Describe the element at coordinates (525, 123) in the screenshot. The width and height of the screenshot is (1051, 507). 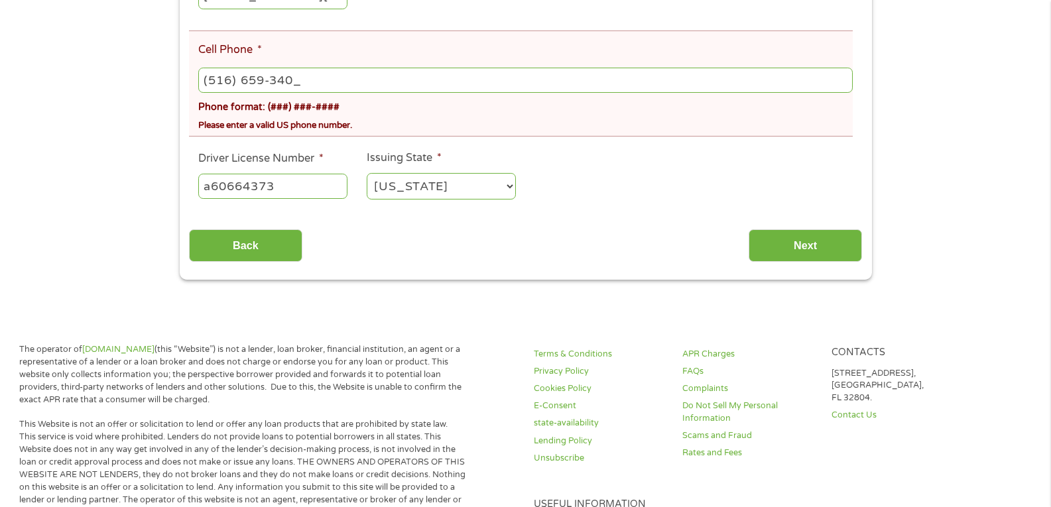
I see `div: Please enter a valid US phone number.` at that location.